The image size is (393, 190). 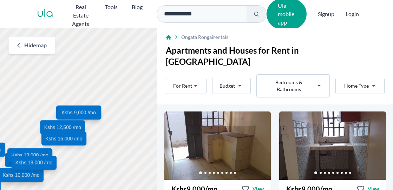 What do you see at coordinates (137, 7) in the screenshot?
I see `h2: Blog` at bounding box center [137, 7].